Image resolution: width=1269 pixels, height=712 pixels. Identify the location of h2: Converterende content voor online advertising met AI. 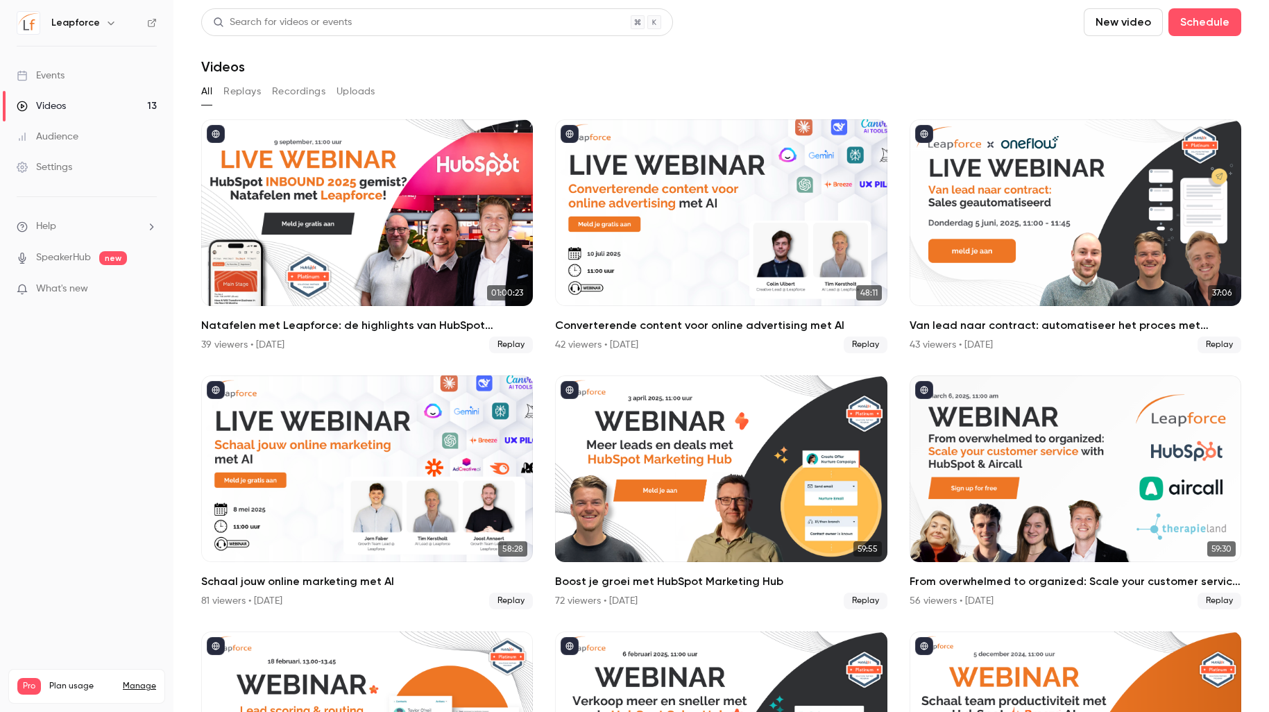
(721, 325).